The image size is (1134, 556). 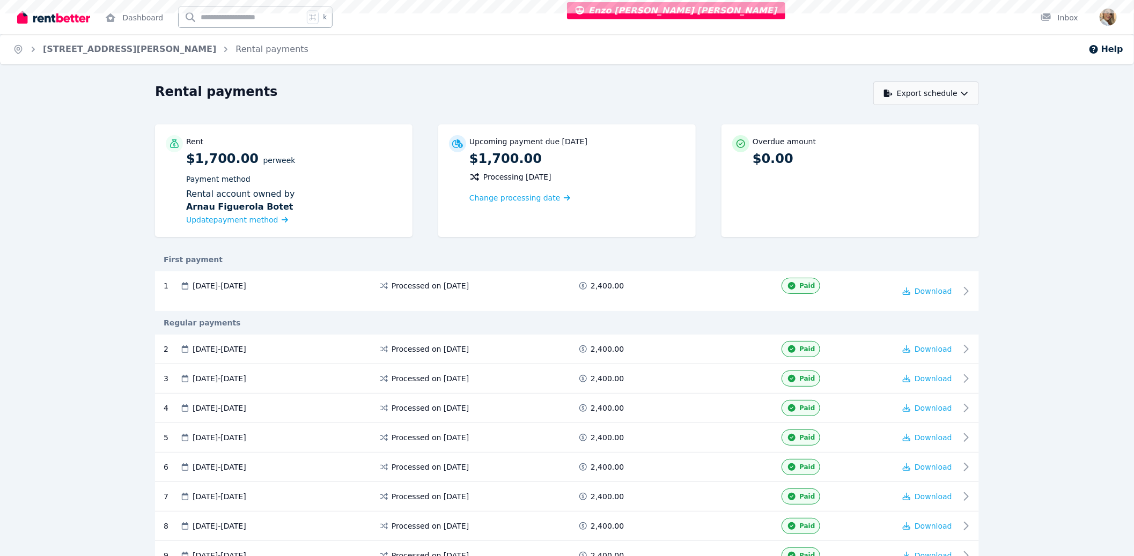 What do you see at coordinates (172, 379) in the screenshot?
I see `div: 3` at bounding box center [172, 379].